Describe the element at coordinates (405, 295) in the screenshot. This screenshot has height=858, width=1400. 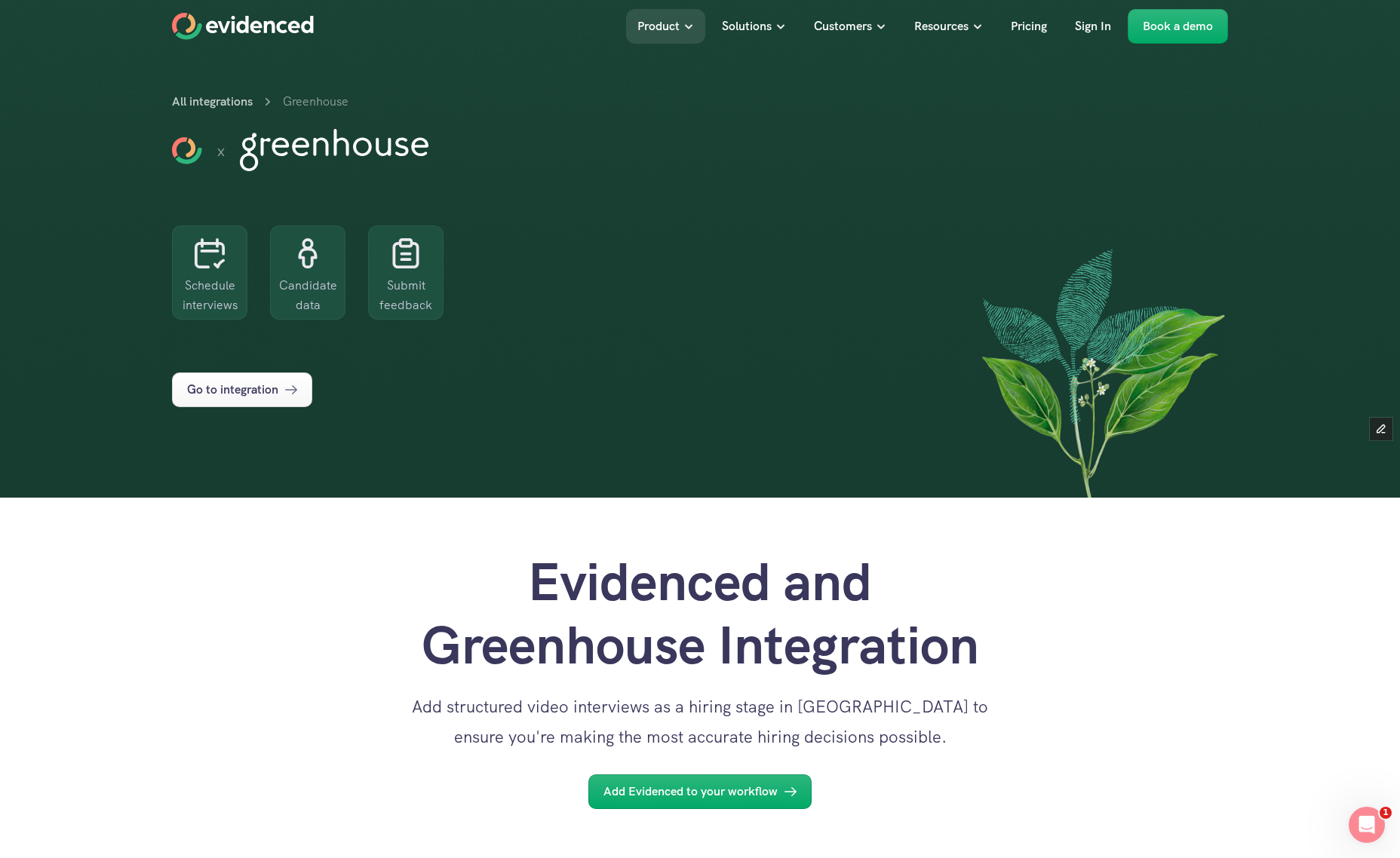
I see `p: Submit feedback` at that location.